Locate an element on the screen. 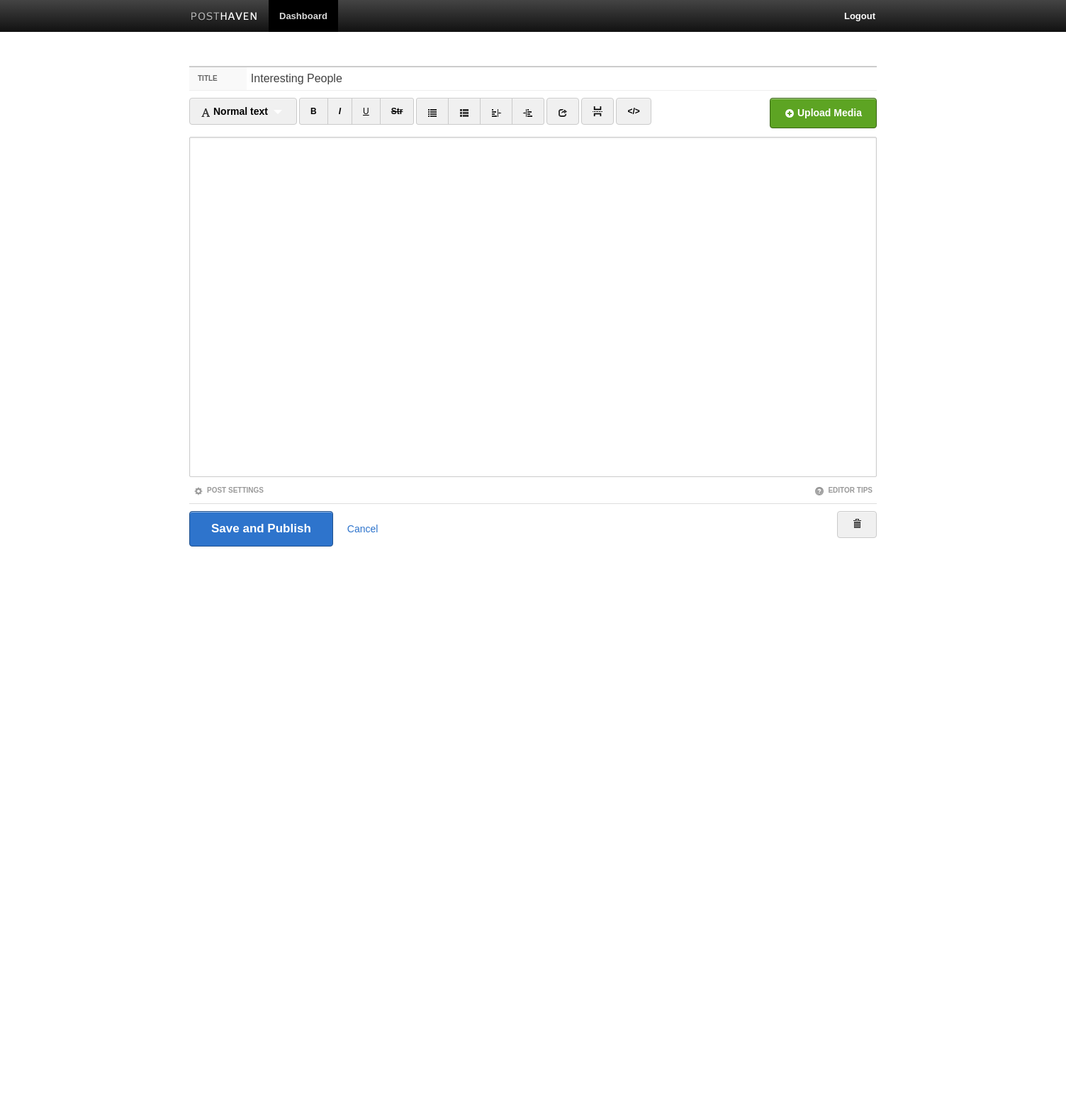 This screenshot has width=1066, height=1120. a: B is located at coordinates (313, 111).